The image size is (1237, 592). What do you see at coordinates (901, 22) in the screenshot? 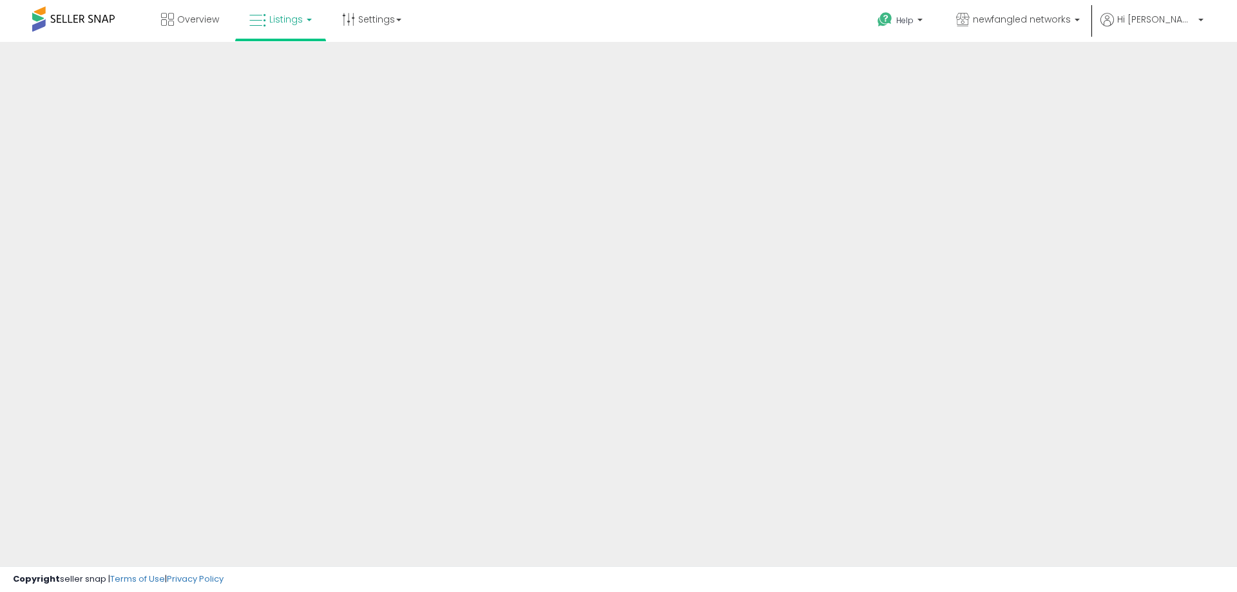
I see `a: Help` at bounding box center [901, 22].